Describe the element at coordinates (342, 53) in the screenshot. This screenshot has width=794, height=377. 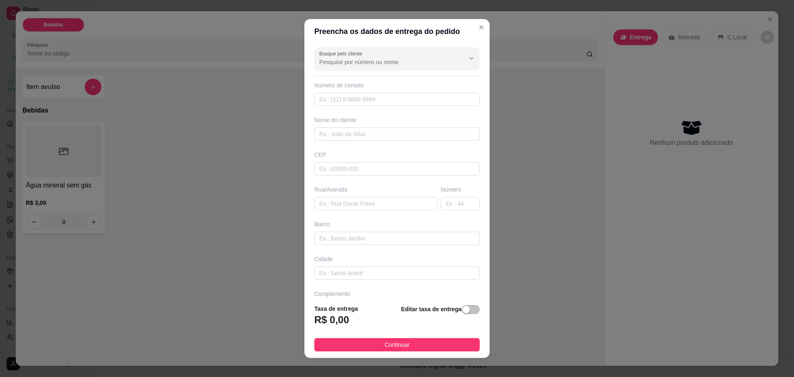
I see `label: Busque pelo cliente` at that location.